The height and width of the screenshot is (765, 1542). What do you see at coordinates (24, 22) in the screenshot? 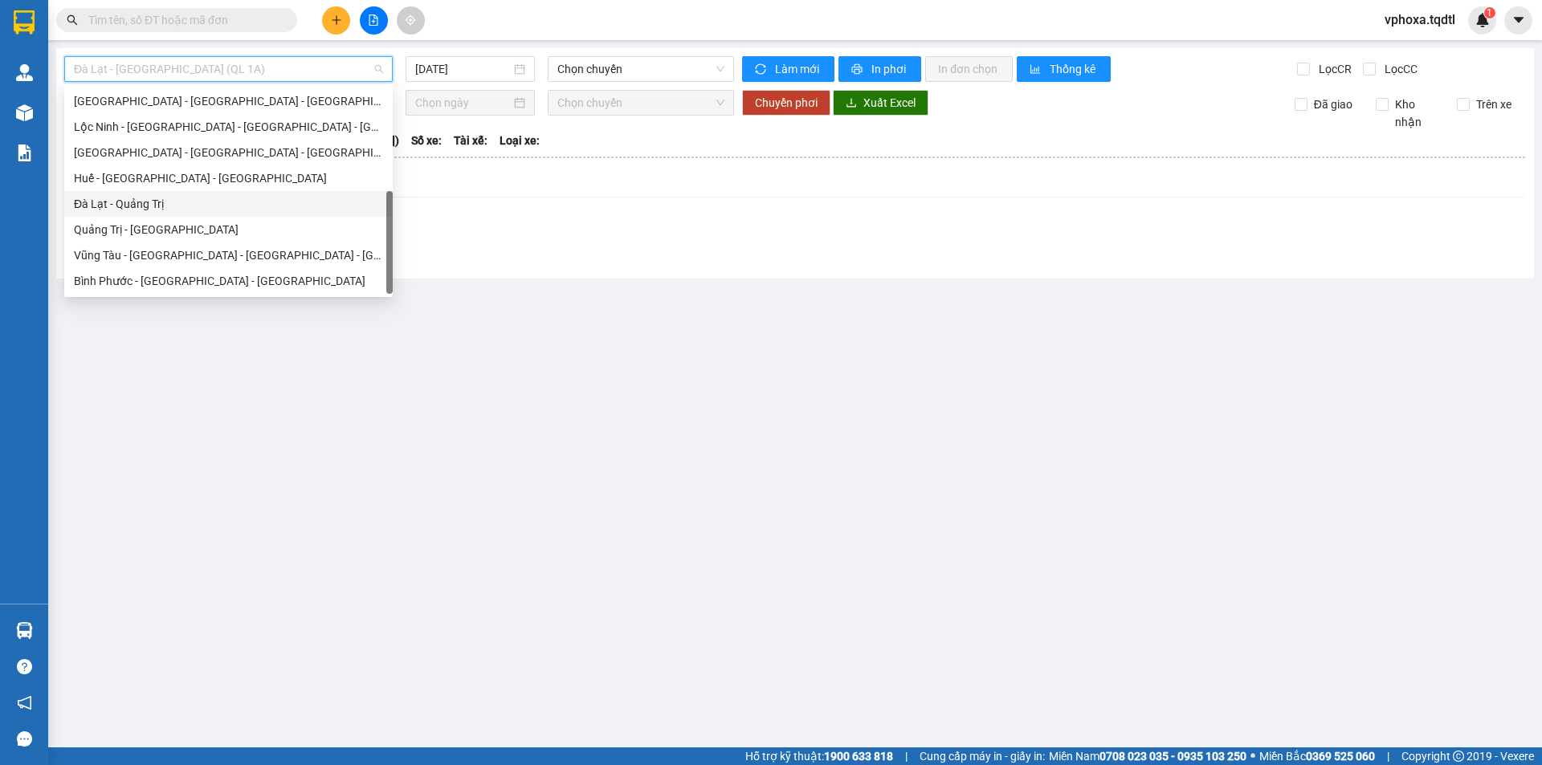
I see `img: logo-vxr` at bounding box center [24, 22].